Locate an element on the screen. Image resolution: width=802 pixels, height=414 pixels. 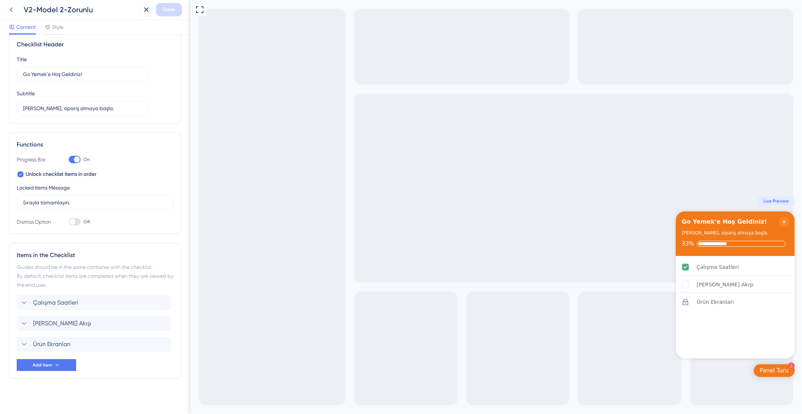
span: Add Item is located at coordinates (42, 365).